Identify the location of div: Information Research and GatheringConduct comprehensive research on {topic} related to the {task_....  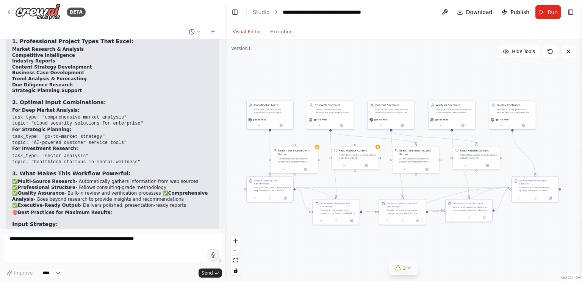
(336, 212).